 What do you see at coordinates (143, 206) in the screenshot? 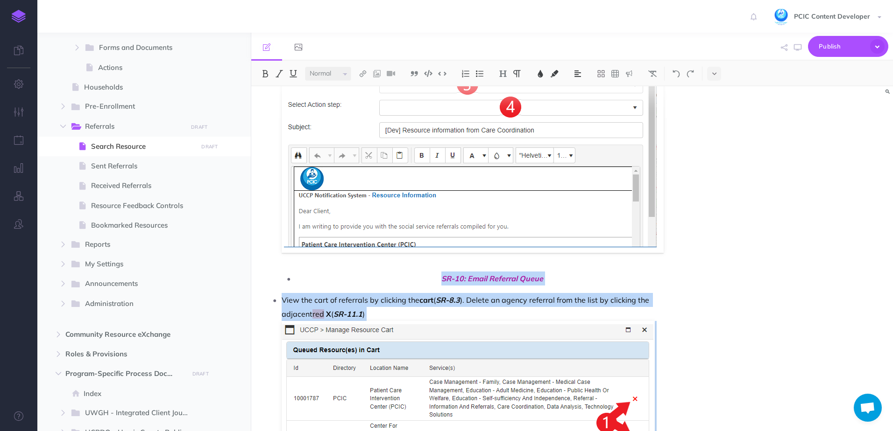
I see `span: Resource Feedback Controls` at bounding box center [143, 206].